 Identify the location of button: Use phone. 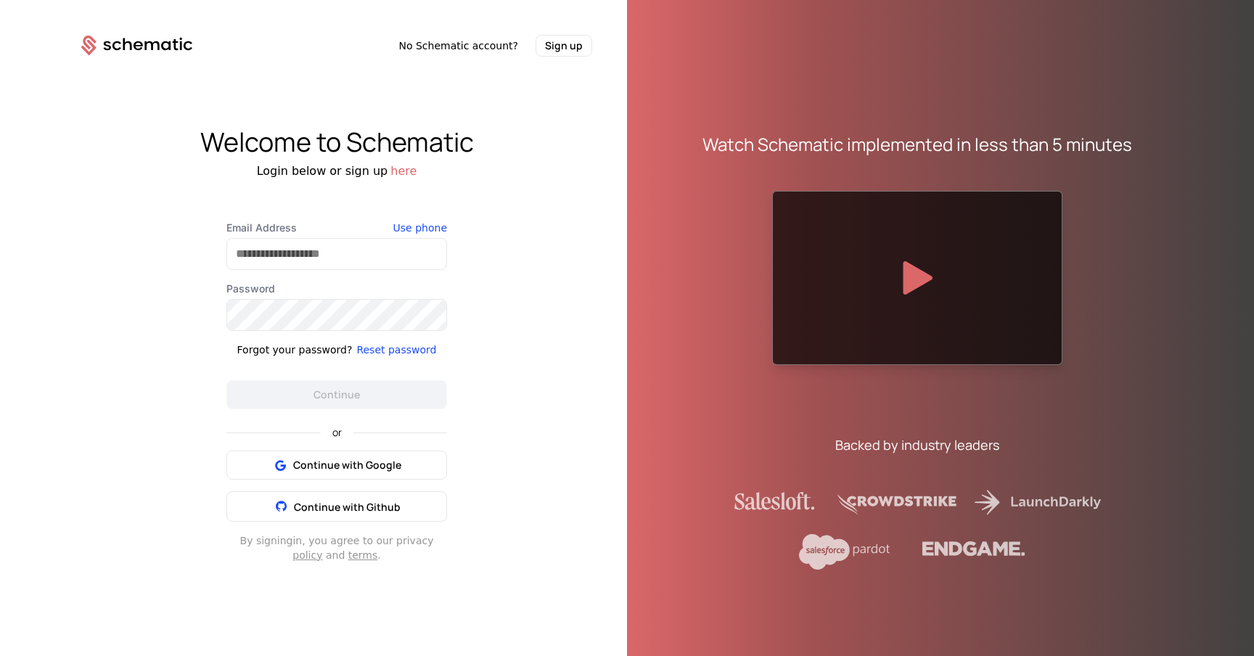
(420, 228).